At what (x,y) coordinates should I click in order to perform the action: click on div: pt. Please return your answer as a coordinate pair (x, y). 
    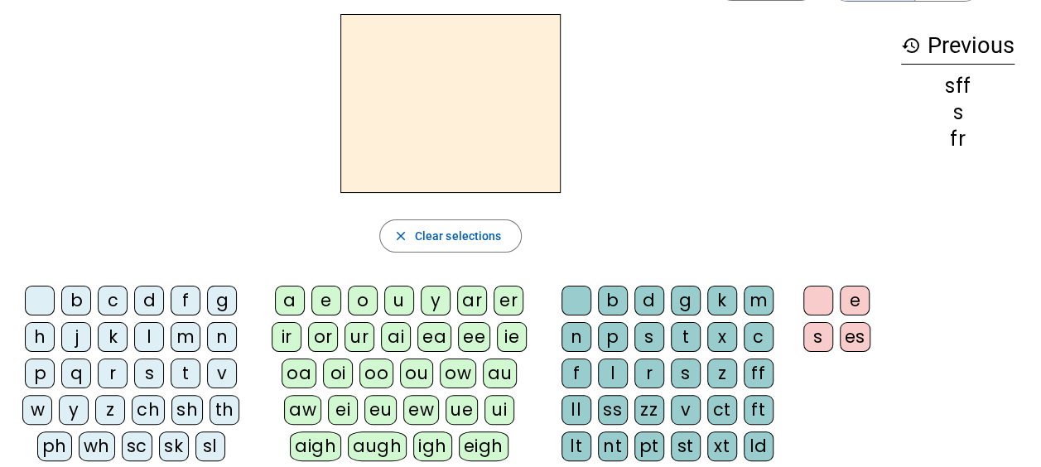
    Looking at the image, I should click on (650, 447).